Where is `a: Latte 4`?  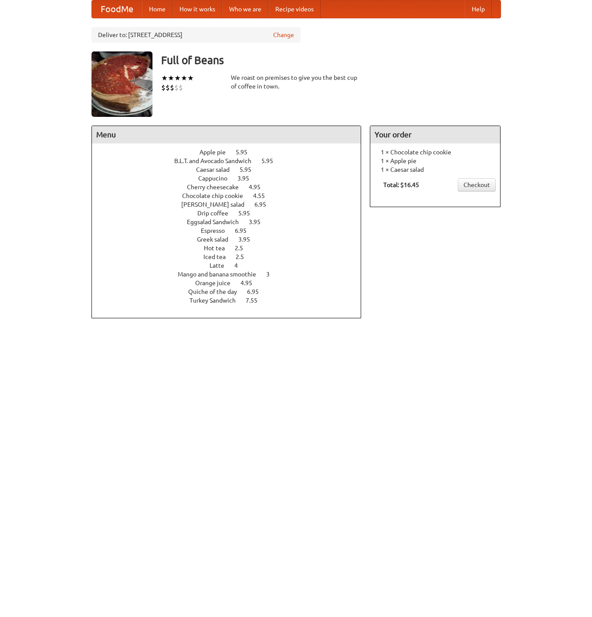
a: Latte 4 is located at coordinates (232, 265).